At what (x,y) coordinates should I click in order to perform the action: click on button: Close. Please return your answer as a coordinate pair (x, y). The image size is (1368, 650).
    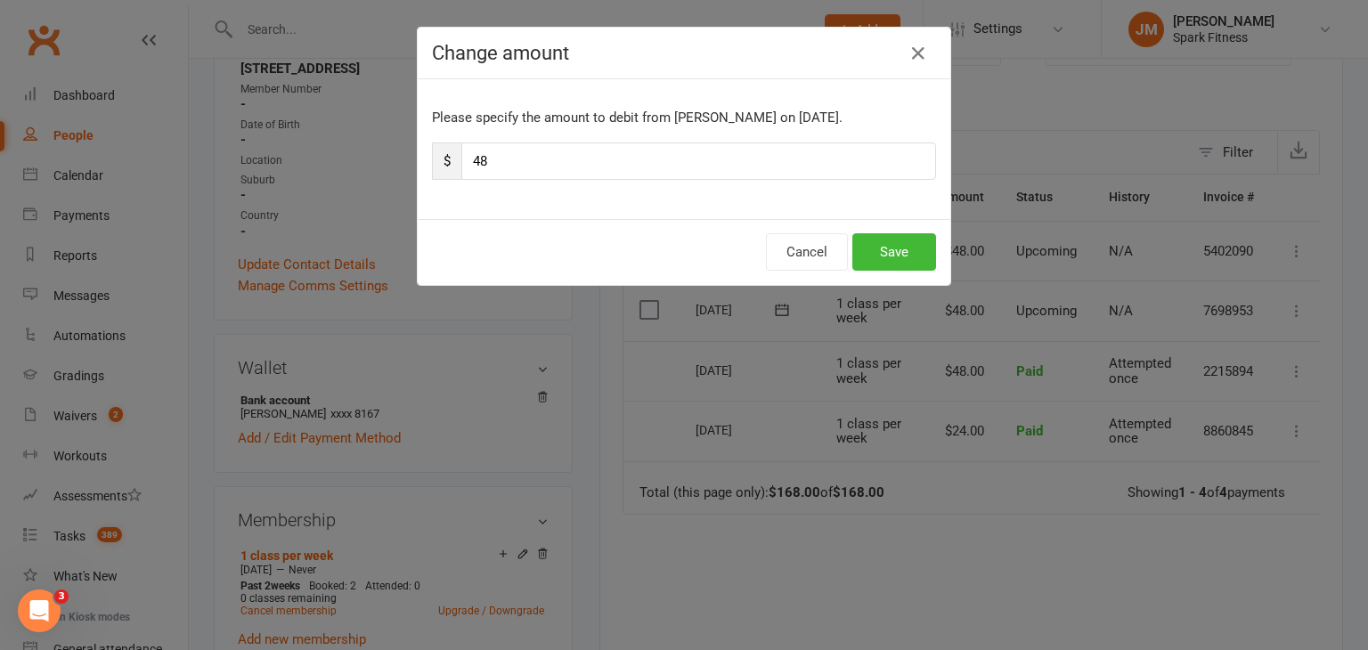
    Looking at the image, I should click on (918, 53).